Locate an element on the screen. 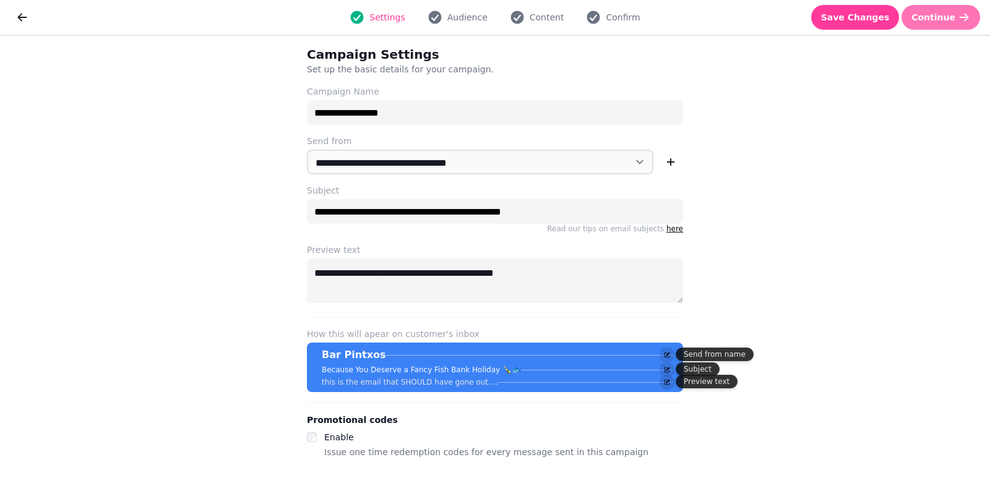  span: Audience is located at coordinates (467, 17).